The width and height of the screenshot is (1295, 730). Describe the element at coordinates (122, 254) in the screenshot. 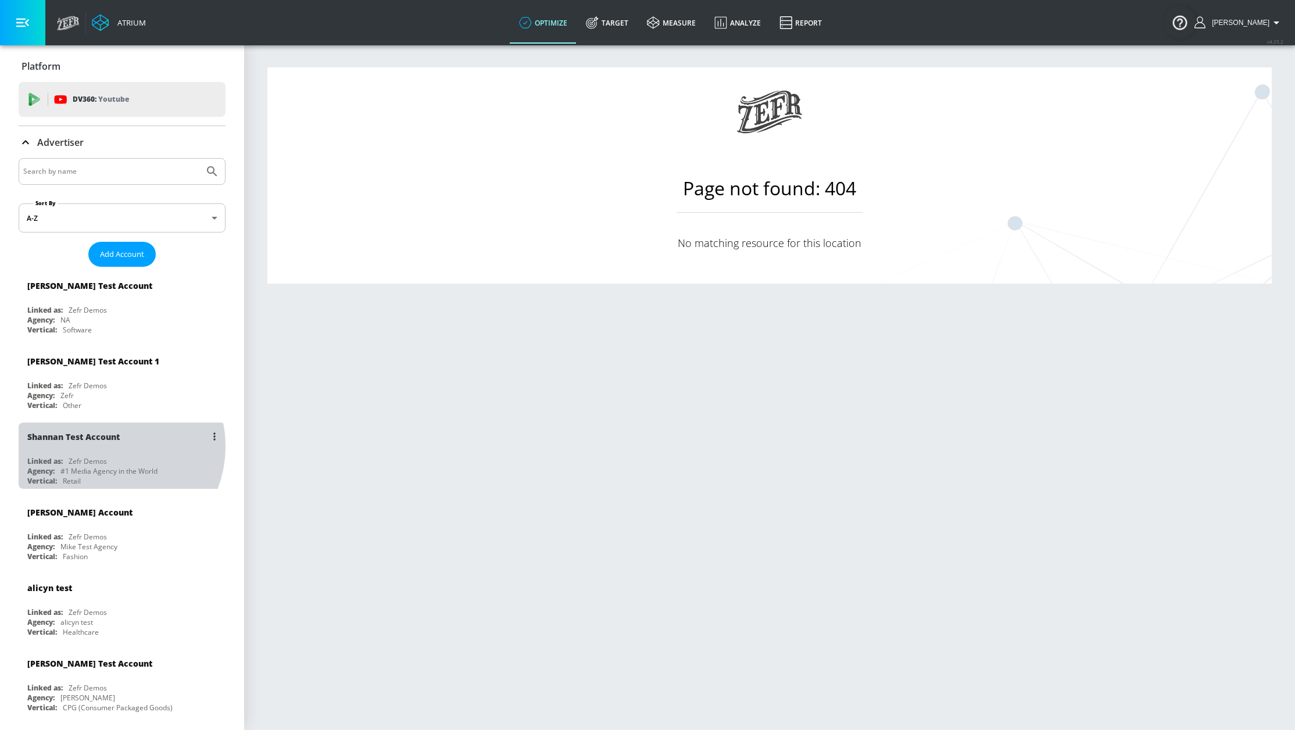

I see `span: Add Account` at that location.